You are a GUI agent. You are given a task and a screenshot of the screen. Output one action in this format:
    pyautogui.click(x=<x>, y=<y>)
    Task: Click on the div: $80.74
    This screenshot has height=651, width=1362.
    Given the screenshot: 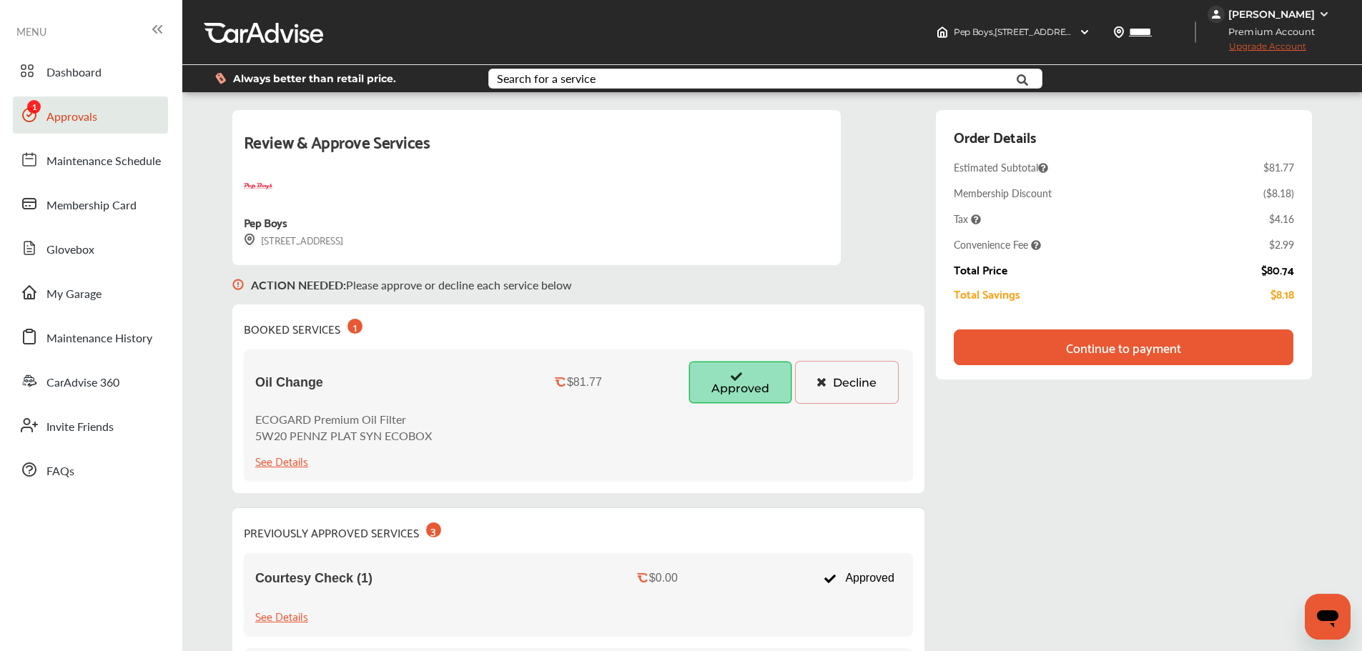 What is the action you would take?
    pyautogui.click(x=1277, y=270)
    